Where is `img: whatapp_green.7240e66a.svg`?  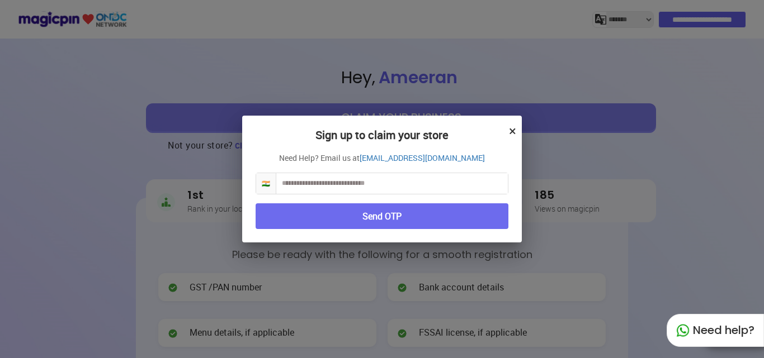
img: whatapp_green.7240e66a.svg is located at coordinates (683, 331).